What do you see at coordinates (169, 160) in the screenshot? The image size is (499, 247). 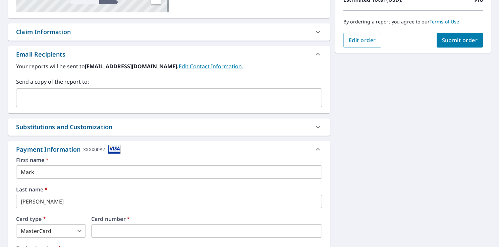 I see `label: First name` at bounding box center [169, 160].